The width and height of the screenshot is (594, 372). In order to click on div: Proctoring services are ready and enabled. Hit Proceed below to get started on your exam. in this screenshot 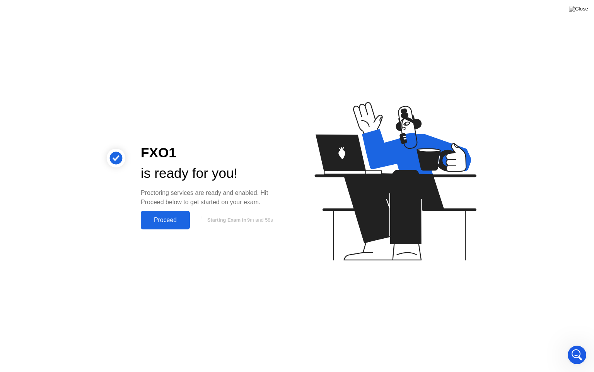, I will do `click(213, 197)`.